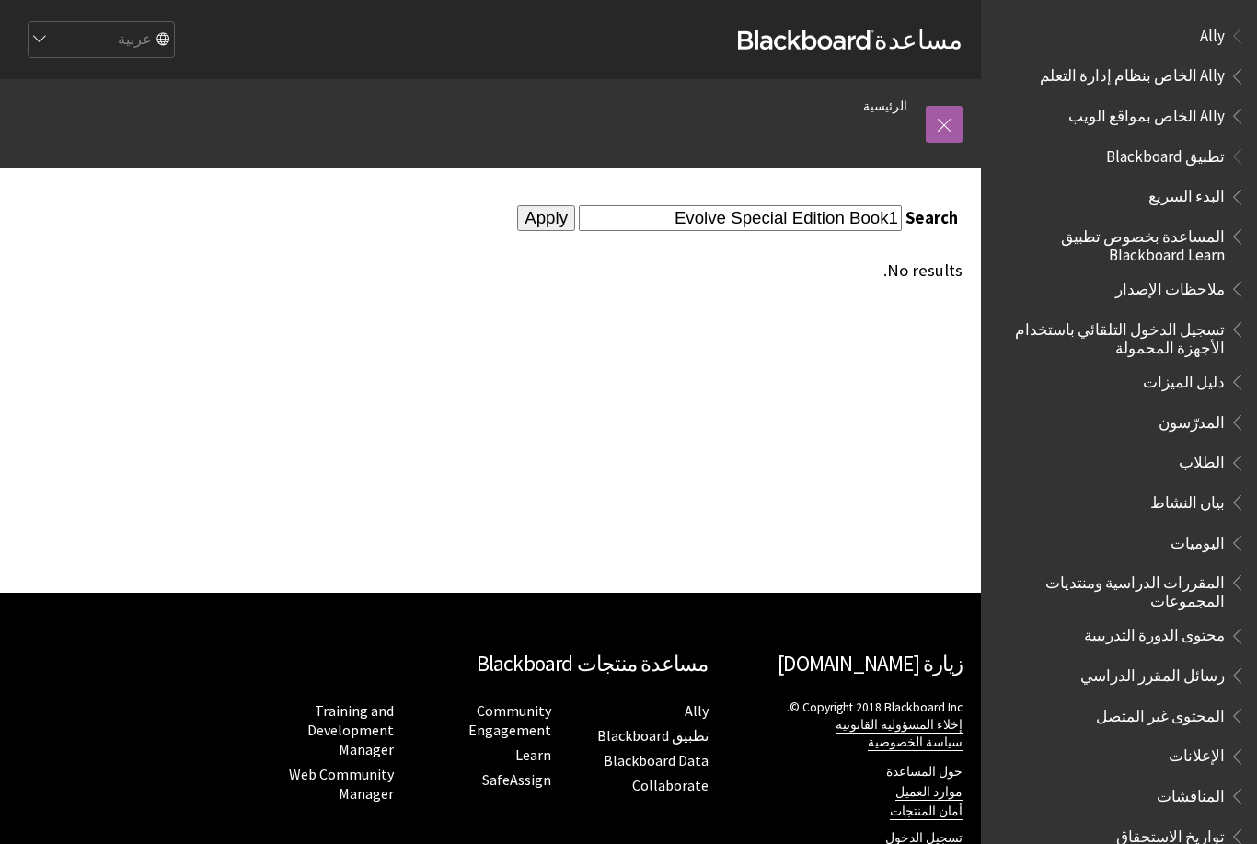 The width and height of the screenshot is (1257, 844). Describe the element at coordinates (351, 730) in the screenshot. I see `a: Training and Development Manager` at that location.